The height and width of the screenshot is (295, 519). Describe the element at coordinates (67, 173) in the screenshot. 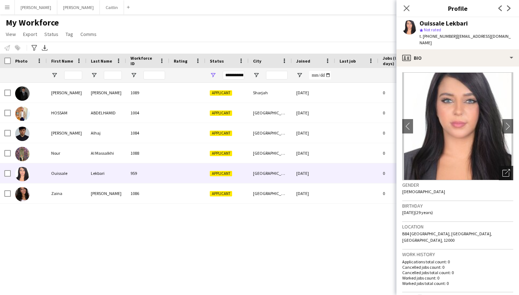

I see `div: Ouissale` at that location.